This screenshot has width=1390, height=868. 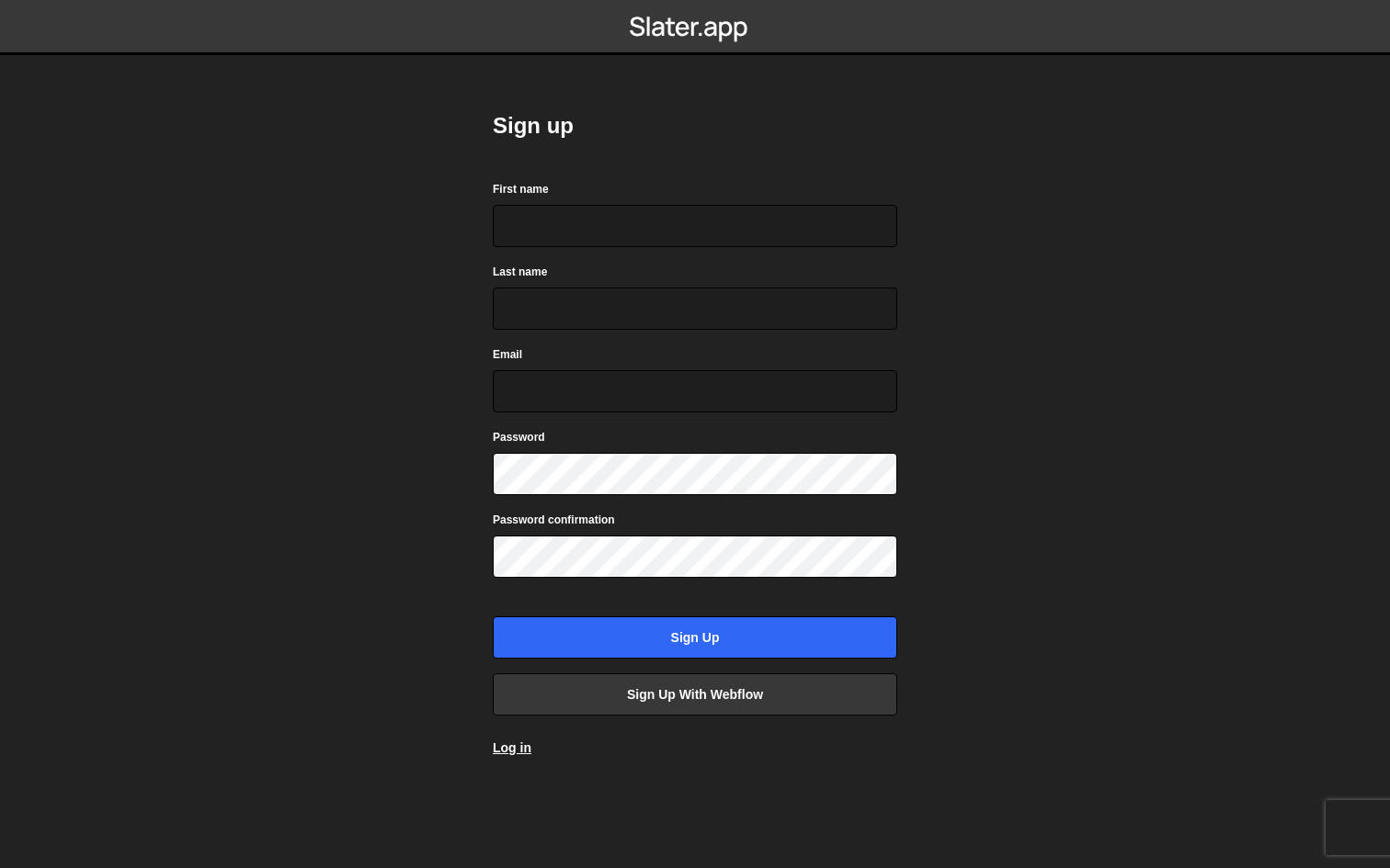 I want to click on label: Password confirmation, so click(x=554, y=520).